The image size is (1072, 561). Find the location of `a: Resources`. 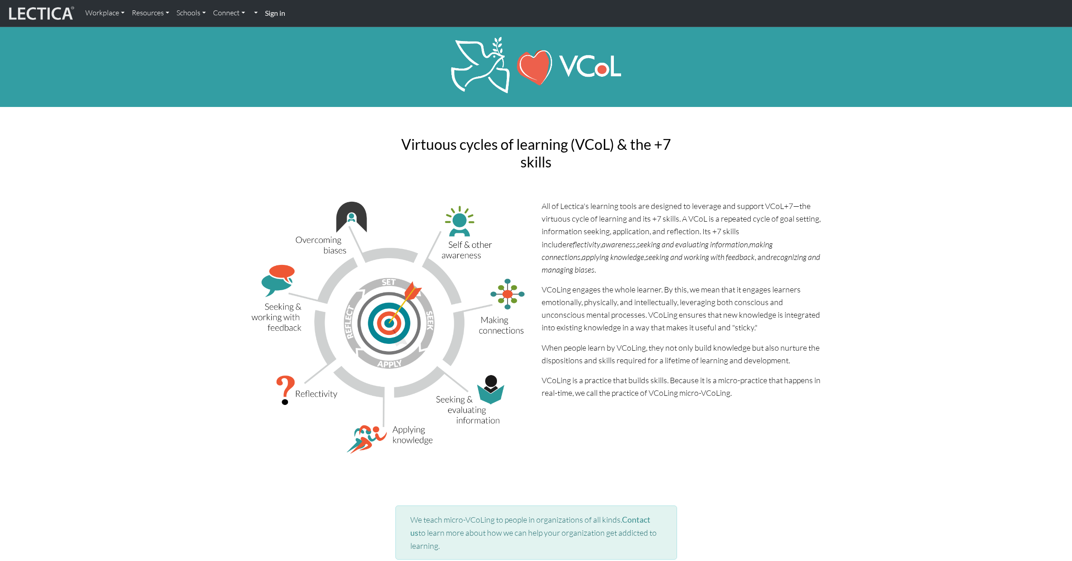

a: Resources is located at coordinates (150, 13).